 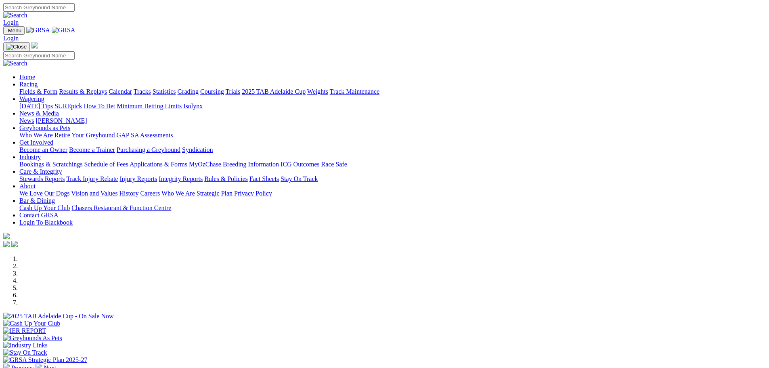 What do you see at coordinates (38, 91) in the screenshot?
I see `a: Fields & Form` at bounding box center [38, 91].